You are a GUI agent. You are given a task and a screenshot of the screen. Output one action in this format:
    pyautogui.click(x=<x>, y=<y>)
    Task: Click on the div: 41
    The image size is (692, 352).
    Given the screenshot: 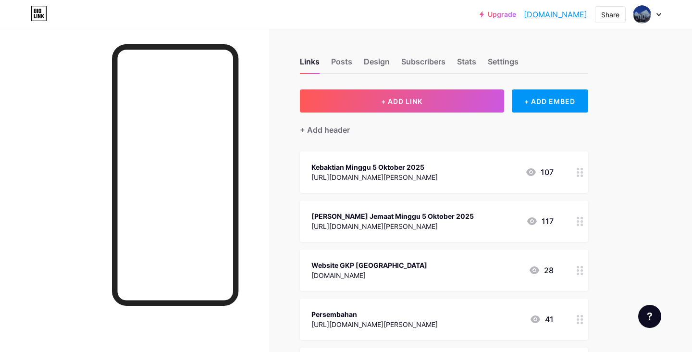 What is the action you would take?
    pyautogui.click(x=542, y=319)
    